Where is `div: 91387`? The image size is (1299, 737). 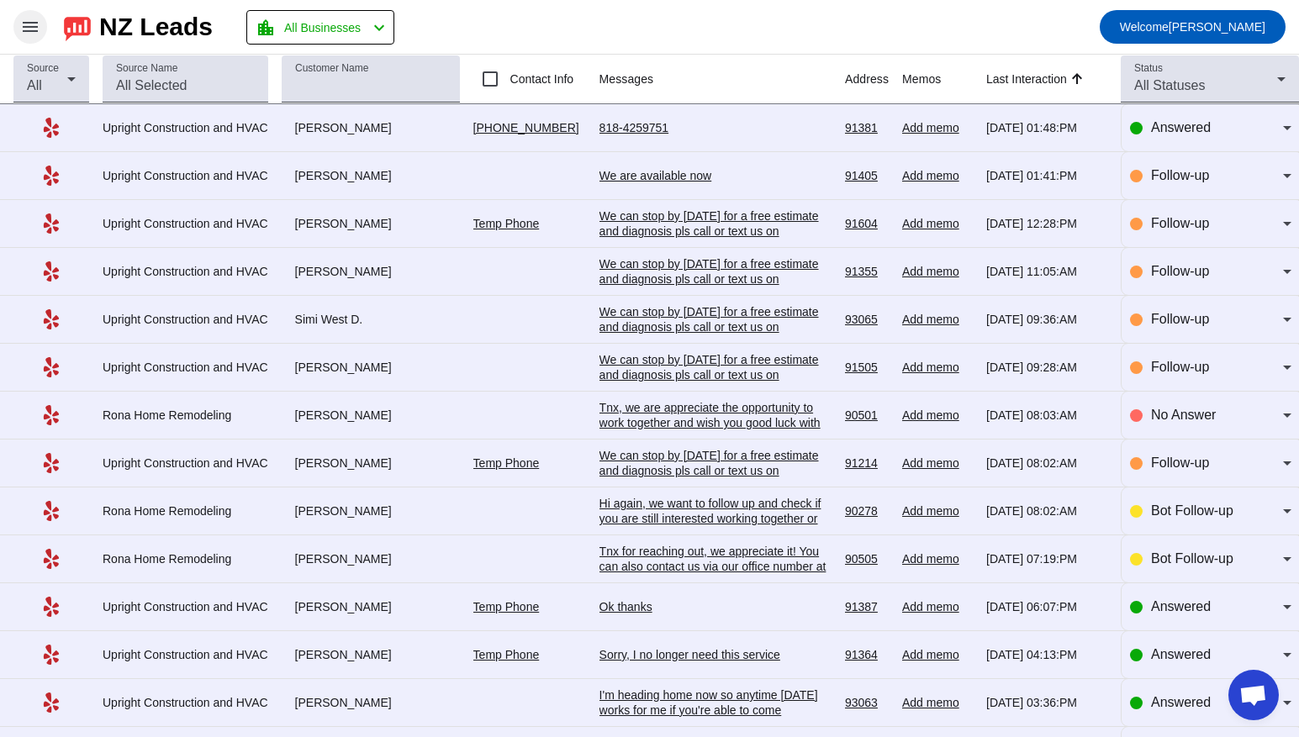 div: 91387 is located at coordinates (867, 607).